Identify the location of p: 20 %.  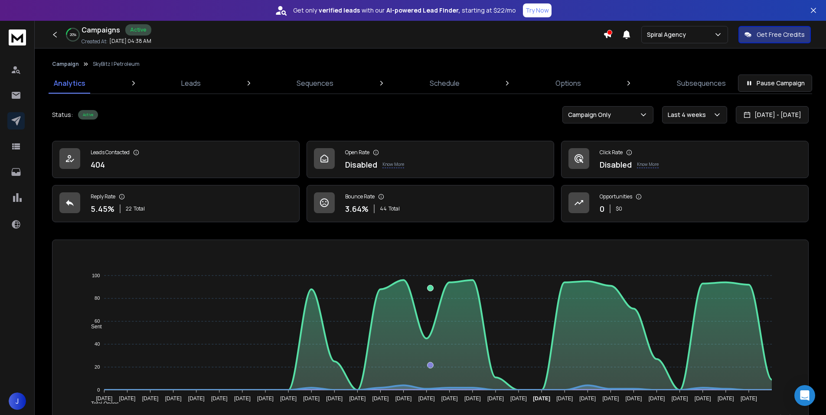
(73, 35).